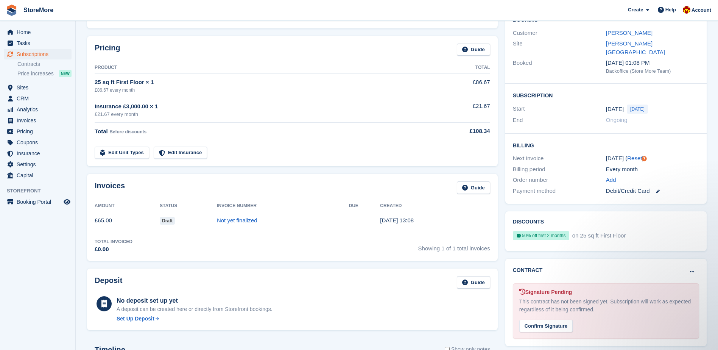  Describe the element at coordinates (194, 318) in the screenshot. I see `a: Set Up Deposit` at that location.